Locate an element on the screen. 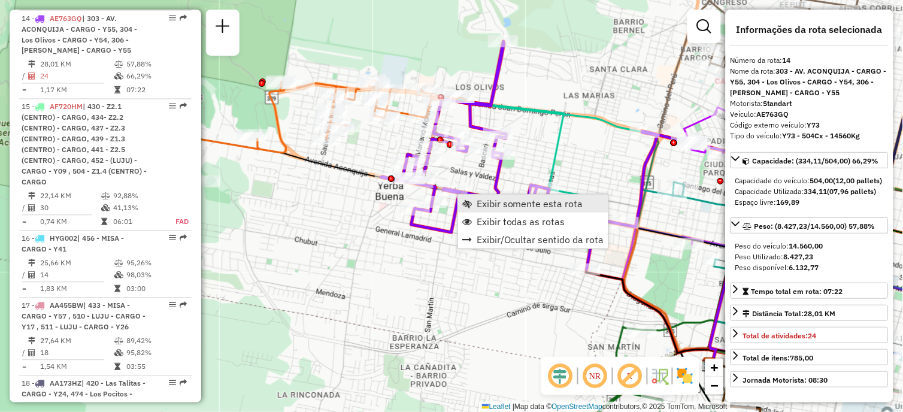  span: AE763GQ is located at coordinates (66, 18).